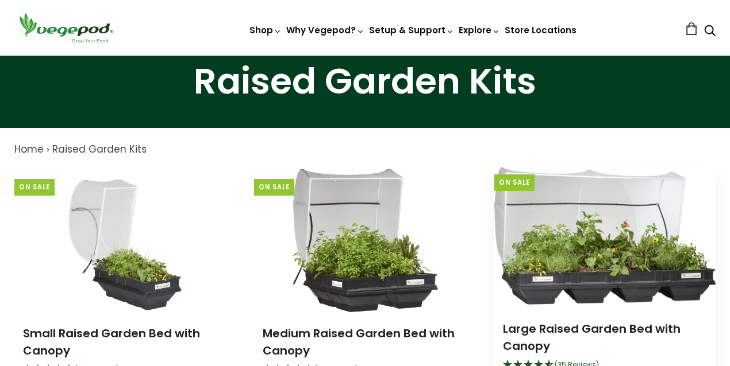 The width and height of the screenshot is (730, 366). I want to click on a: Small Raised Garden Bed with Canopy, so click(111, 342).